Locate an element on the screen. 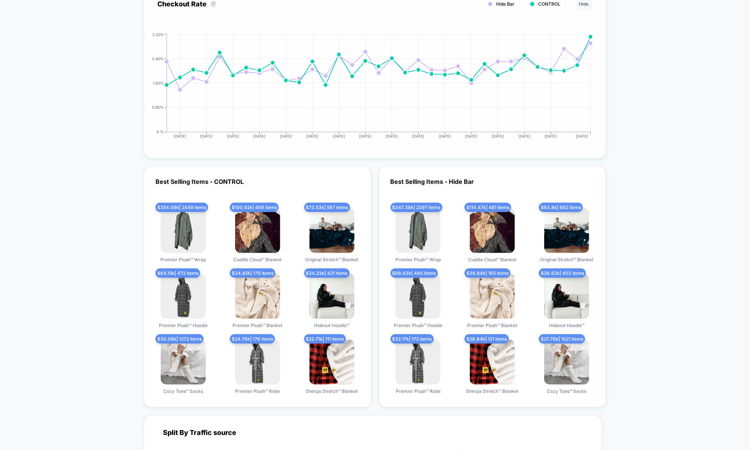 This screenshot has height=450, width=750. span: $ 354.09k | 2449 items is located at coordinates (182, 207).